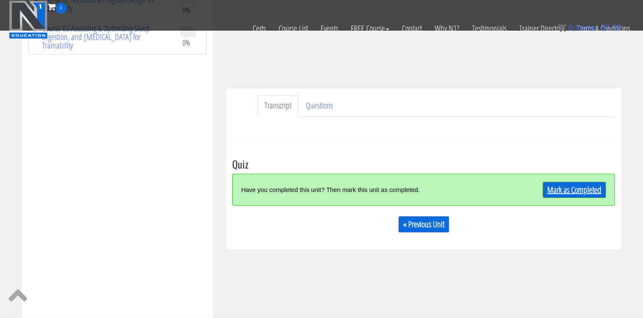  Describe the element at coordinates (259, 29) in the screenshot. I see `a: Certs` at that location.